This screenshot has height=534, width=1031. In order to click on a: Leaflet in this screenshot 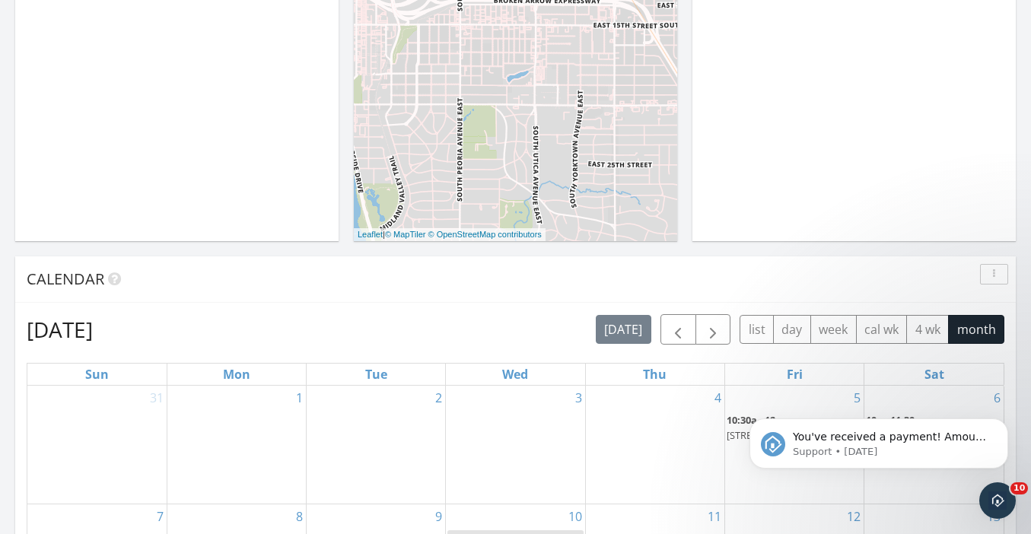, I will do `click(370, 234)`.